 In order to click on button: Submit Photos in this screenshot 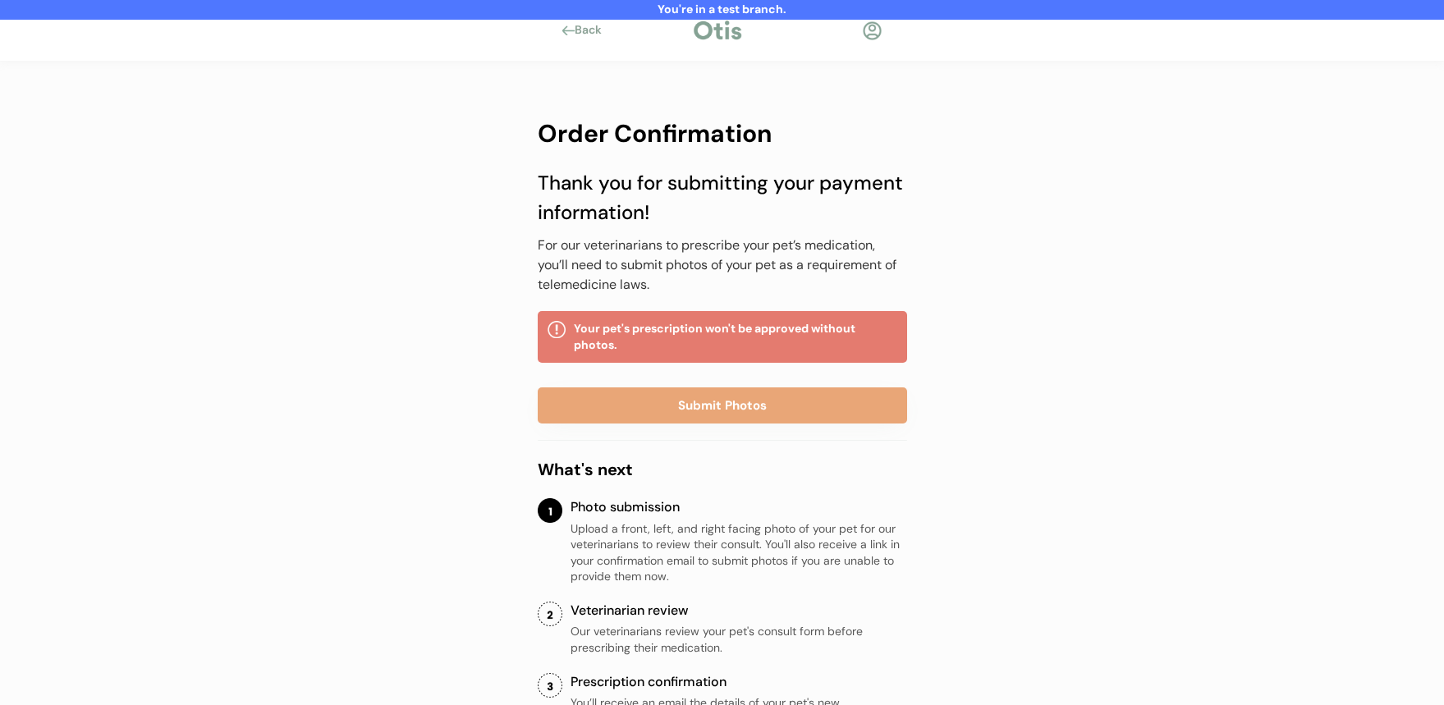, I will do `click(722, 405)`.